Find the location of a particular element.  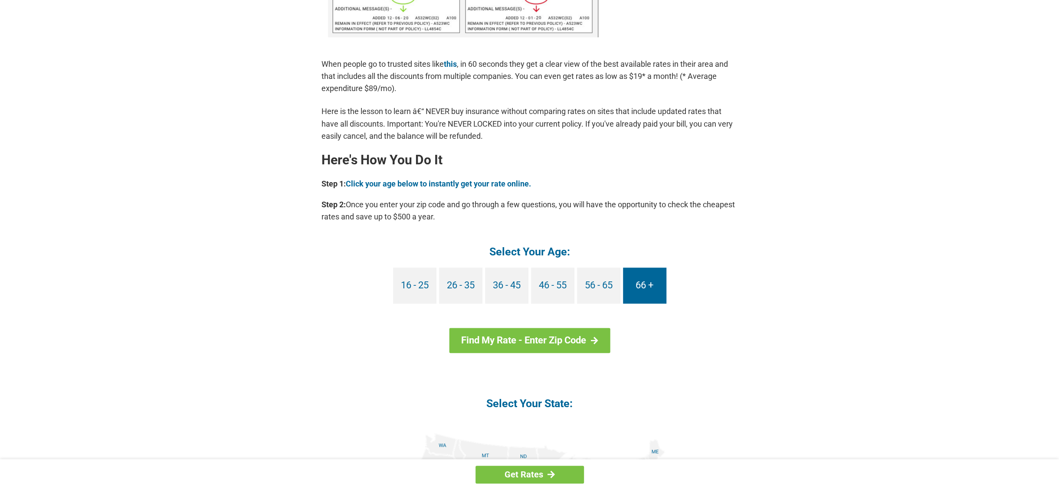

a: 26 - 35 is located at coordinates (461, 285).